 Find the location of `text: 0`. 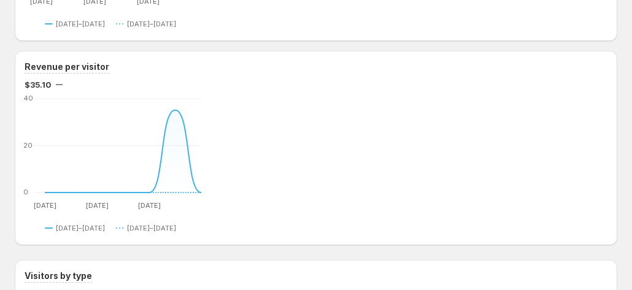

text: 0 is located at coordinates (26, 192).